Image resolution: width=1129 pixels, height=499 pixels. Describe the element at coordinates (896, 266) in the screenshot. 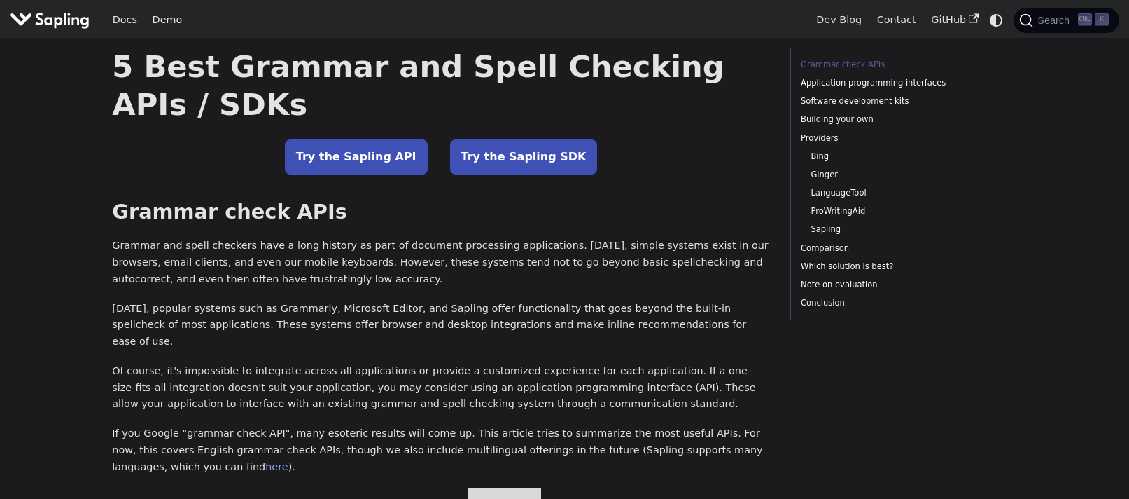

I see `a: Which solution is best?` at that location.